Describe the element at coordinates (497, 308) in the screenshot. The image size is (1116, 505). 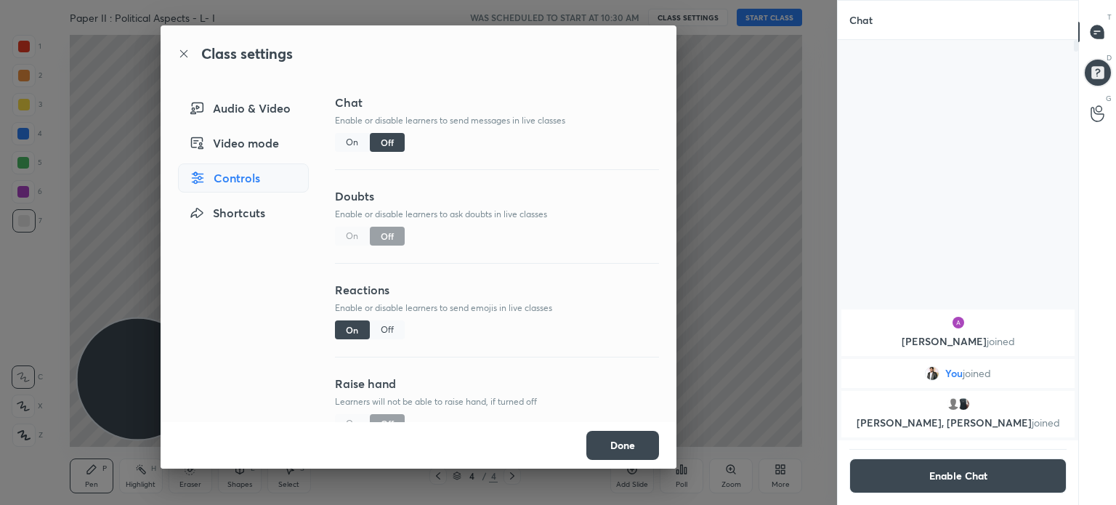
I see `p: Enable or disable learners to send emojis in live classes` at that location.